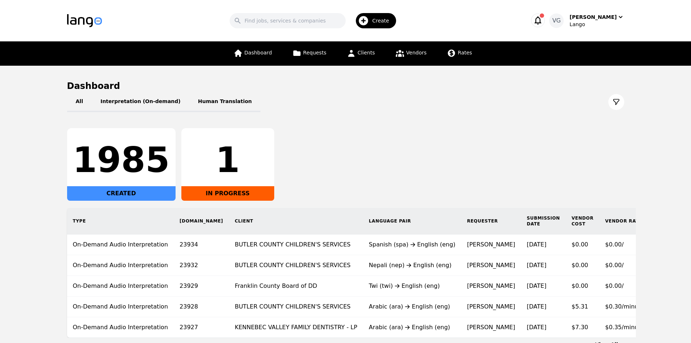 The height and width of the screenshot is (343, 691). I want to click on button: Interpretation (On-demand), so click(140, 102).